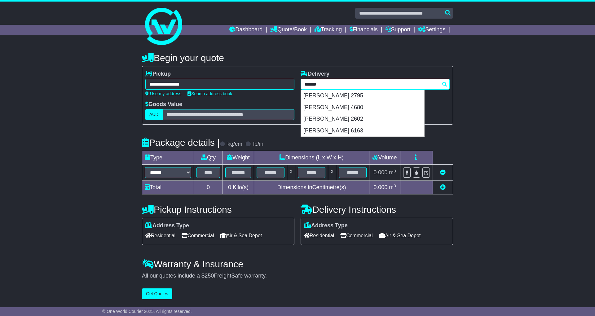 Image resolution: width=595 pixels, height=316 pixels. I want to click on td: Dimensions (L x W x H), so click(311, 158).